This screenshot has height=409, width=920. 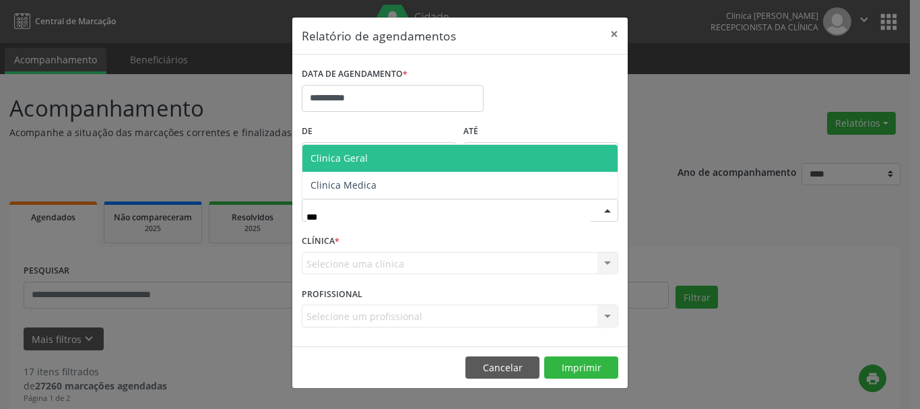 What do you see at coordinates (344, 185) in the screenshot?
I see `span: Clinica Medica` at bounding box center [344, 185].